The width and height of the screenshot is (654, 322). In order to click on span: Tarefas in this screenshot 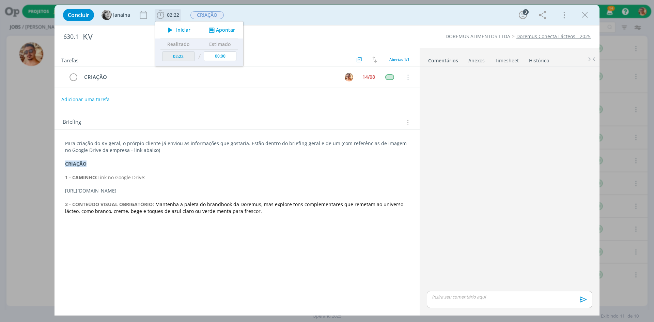, I will do `click(70, 60)`.